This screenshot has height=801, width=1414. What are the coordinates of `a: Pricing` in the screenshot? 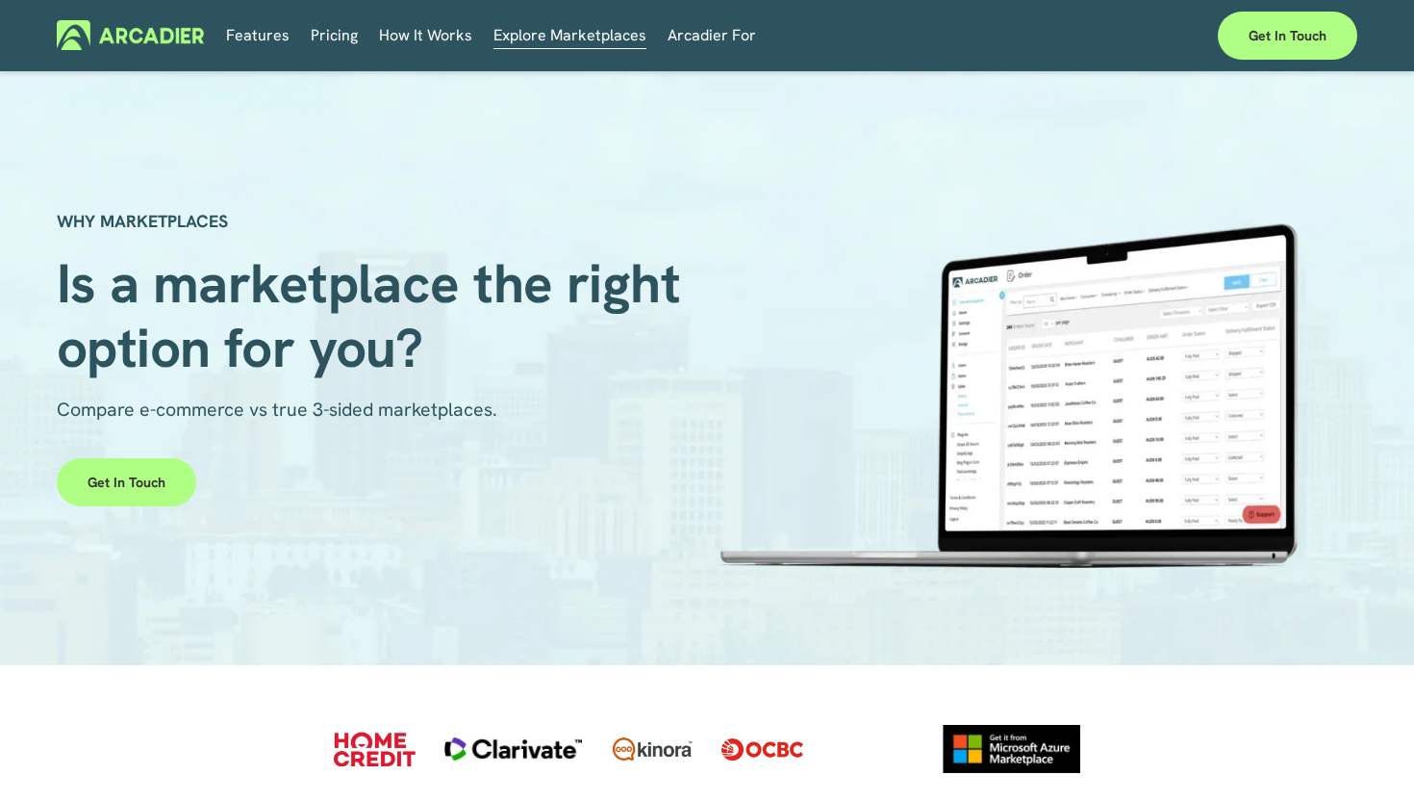 It's located at (334, 35).